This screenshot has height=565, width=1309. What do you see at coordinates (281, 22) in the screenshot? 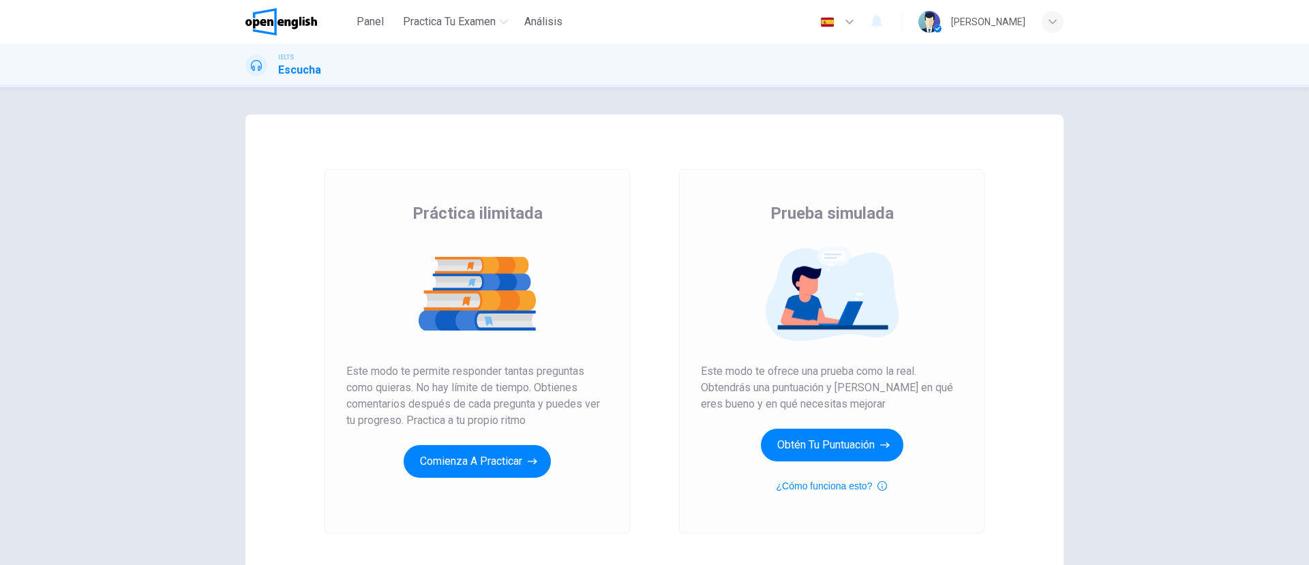
I see `img: OpenEnglish logo` at bounding box center [281, 22].